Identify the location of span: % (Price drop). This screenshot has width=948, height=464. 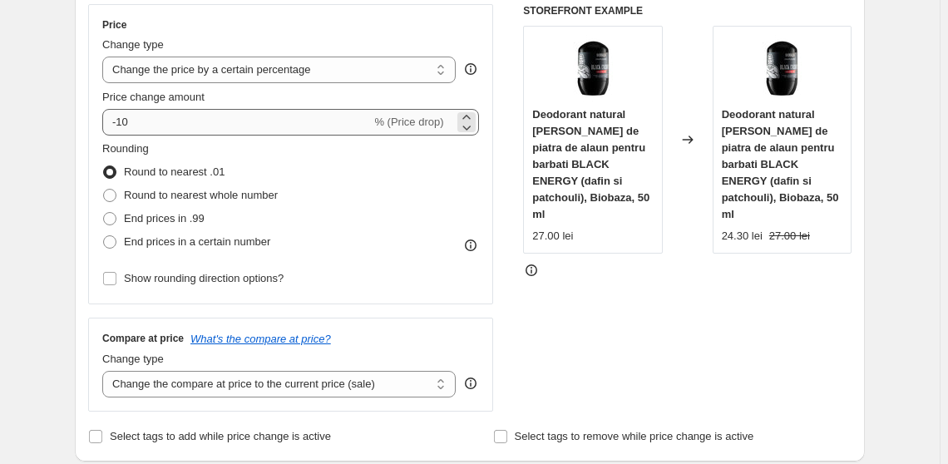
(408, 121).